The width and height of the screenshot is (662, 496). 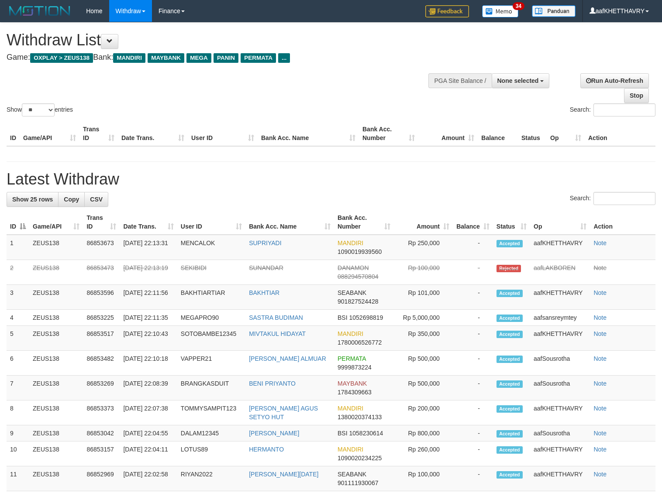 What do you see at coordinates (18, 248) in the screenshot?
I see `td: 1` at bounding box center [18, 248].